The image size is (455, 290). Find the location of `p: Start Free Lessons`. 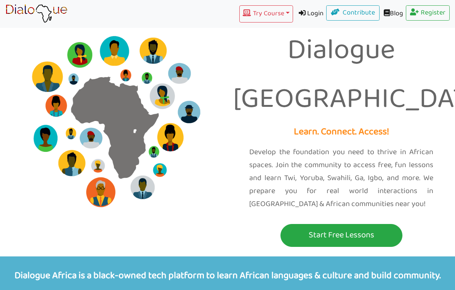

p: Start Free Lessons is located at coordinates (341, 235).